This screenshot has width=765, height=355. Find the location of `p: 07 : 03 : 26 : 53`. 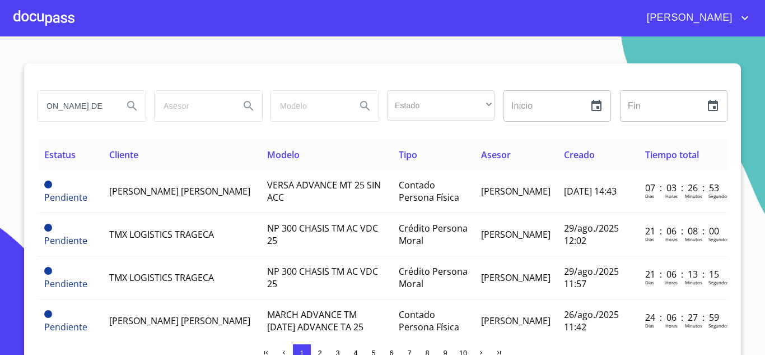

p: 07 : 03 : 26 : 53 is located at coordinates (683, 188).